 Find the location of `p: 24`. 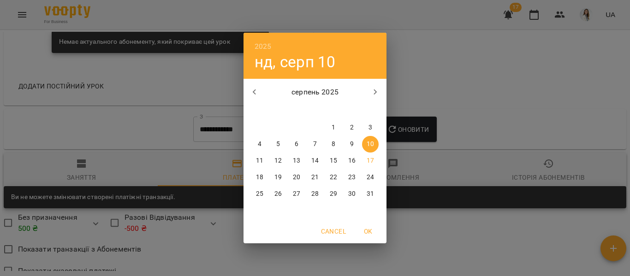

p: 24 is located at coordinates (370, 177).